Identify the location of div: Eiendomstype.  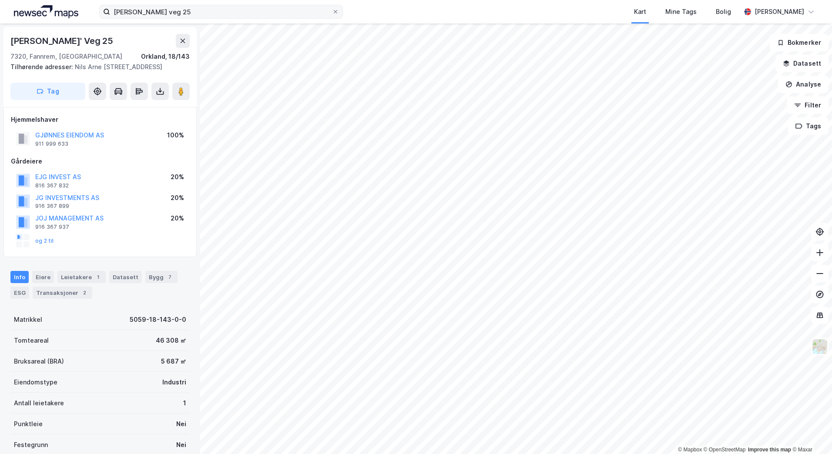
(36, 382).